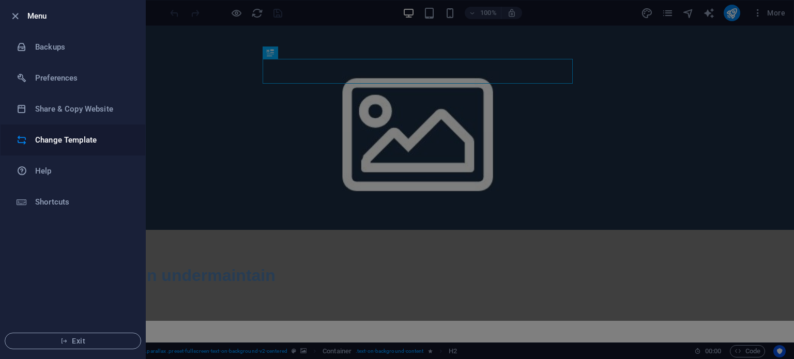  What do you see at coordinates (83, 202) in the screenshot?
I see `h6: Shortcuts` at bounding box center [83, 202].